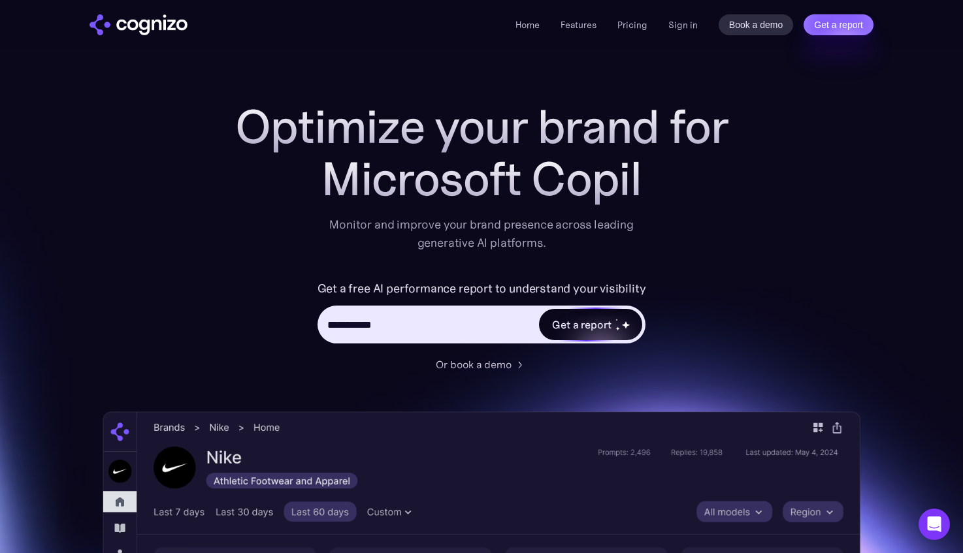 The image size is (963, 553). What do you see at coordinates (139, 25) in the screenshot?
I see `img: cognizo logo` at bounding box center [139, 25].